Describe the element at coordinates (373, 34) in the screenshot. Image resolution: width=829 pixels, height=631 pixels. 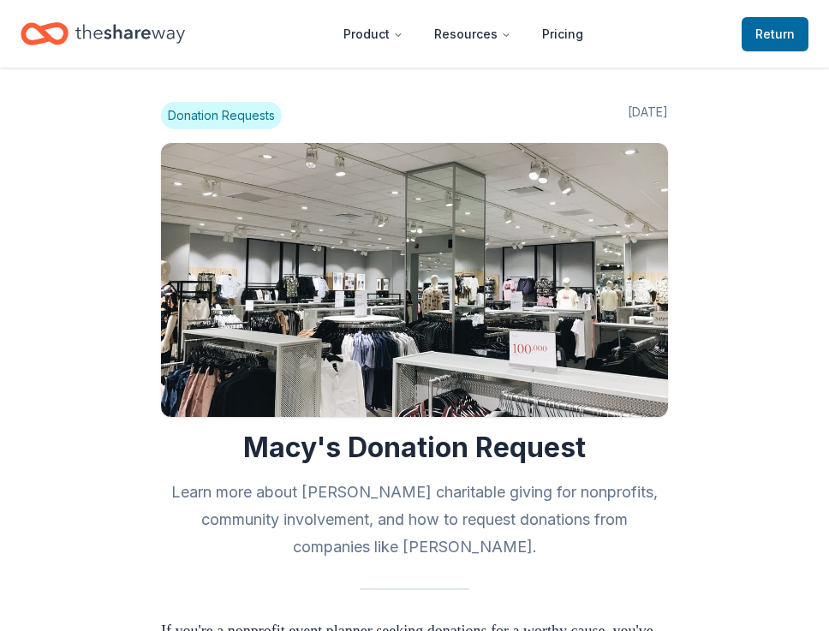
I see `button: Product` at that location.